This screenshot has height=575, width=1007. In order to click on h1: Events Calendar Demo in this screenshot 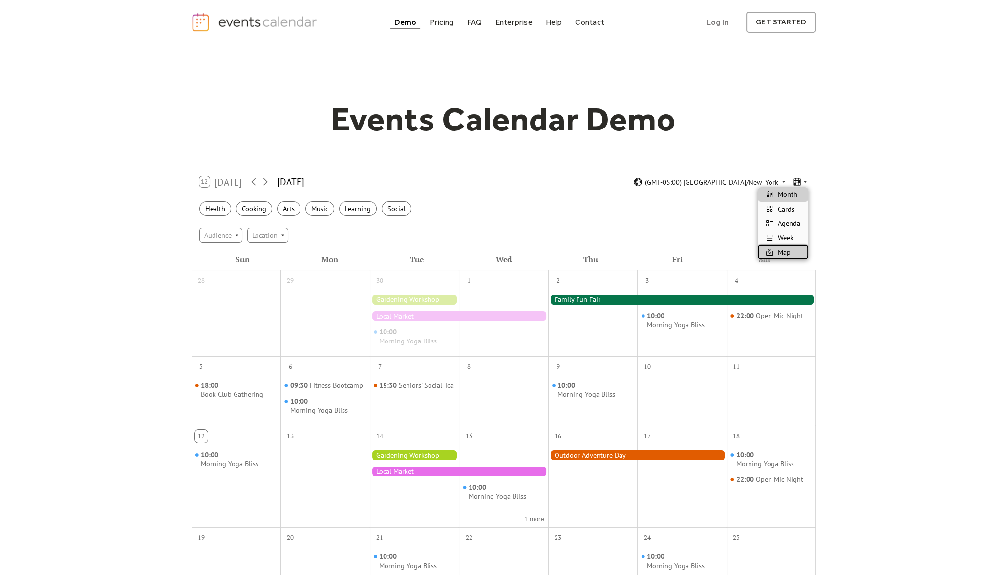, I will do `click(504, 119)`.